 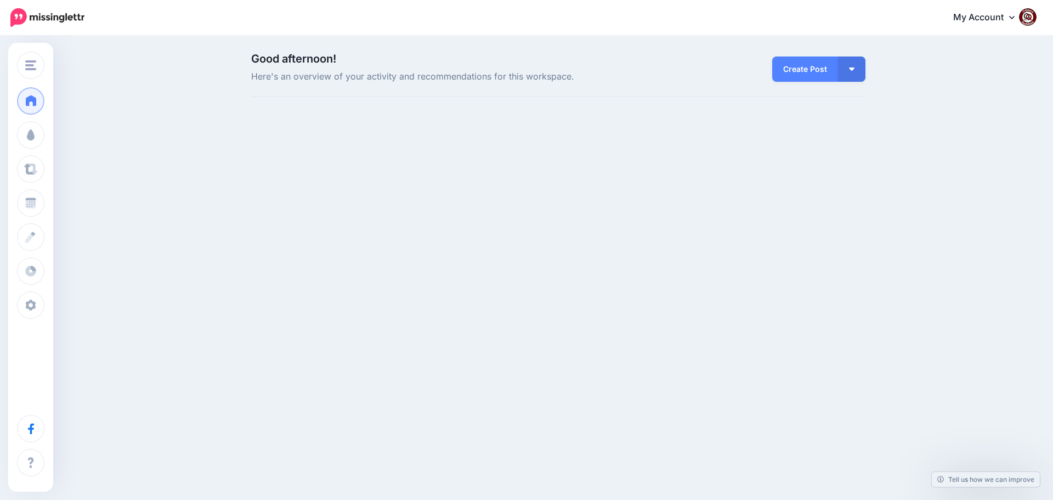 What do you see at coordinates (31, 65) in the screenshot?
I see `img: menu.png` at bounding box center [31, 65].